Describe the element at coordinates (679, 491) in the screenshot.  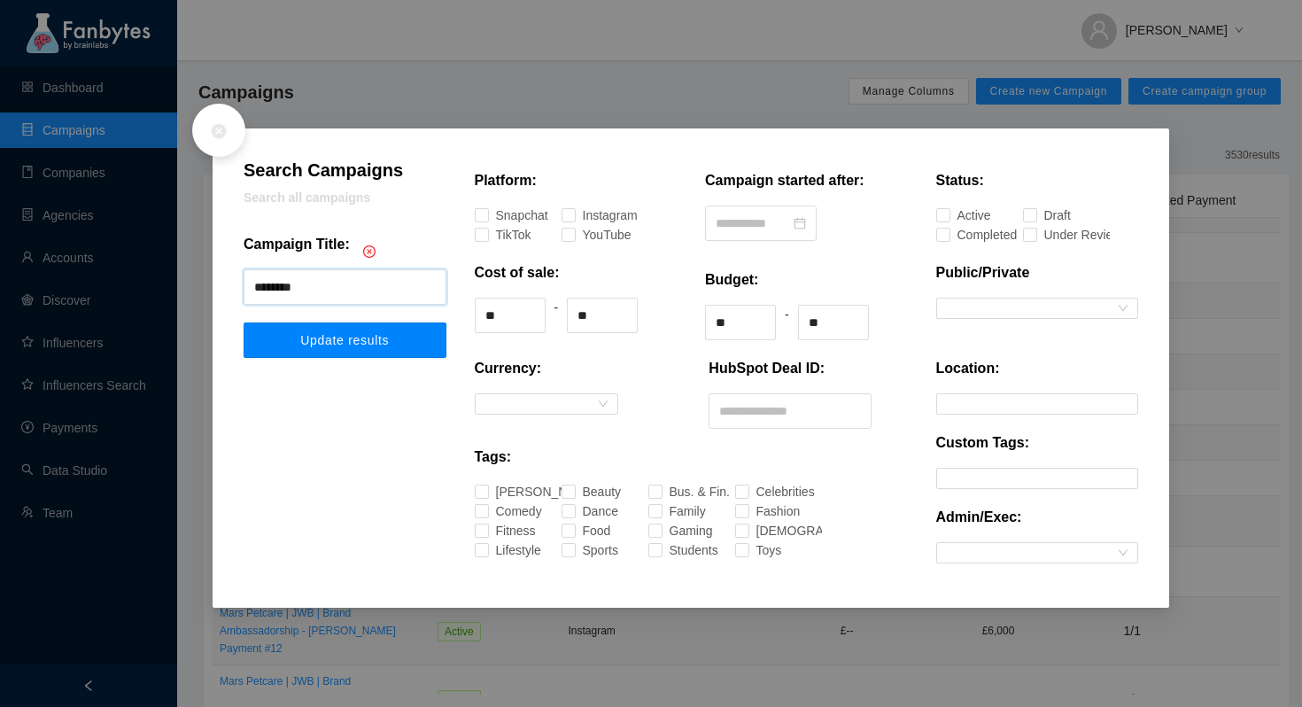
I see `div: Bus. & Fin.` at that location.